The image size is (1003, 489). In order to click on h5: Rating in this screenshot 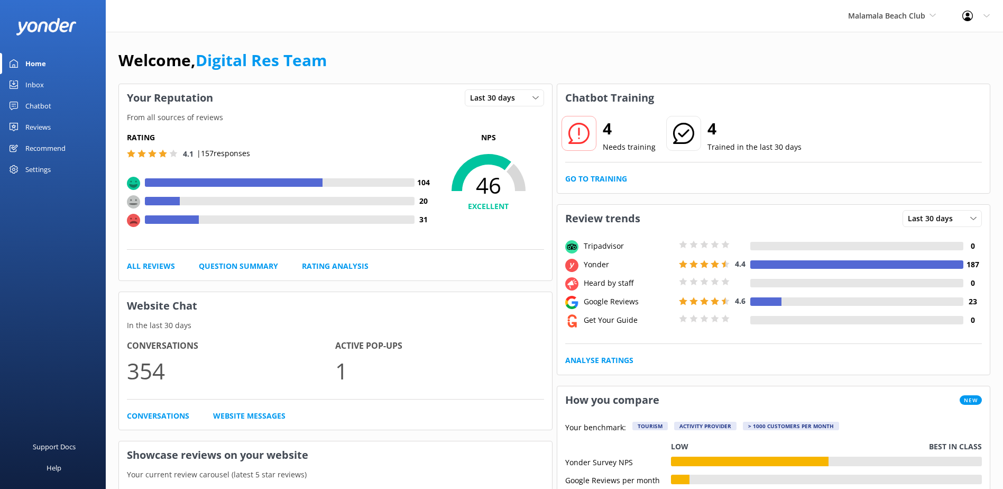, I will do `click(280, 138)`.